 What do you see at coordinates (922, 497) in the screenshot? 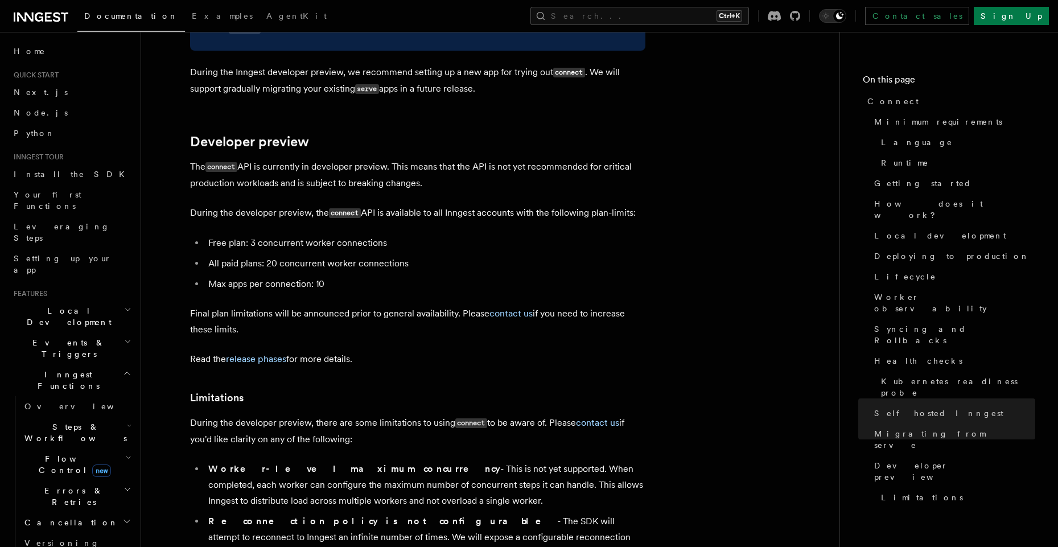
I see `span: Limitations` at bounding box center [922, 497].